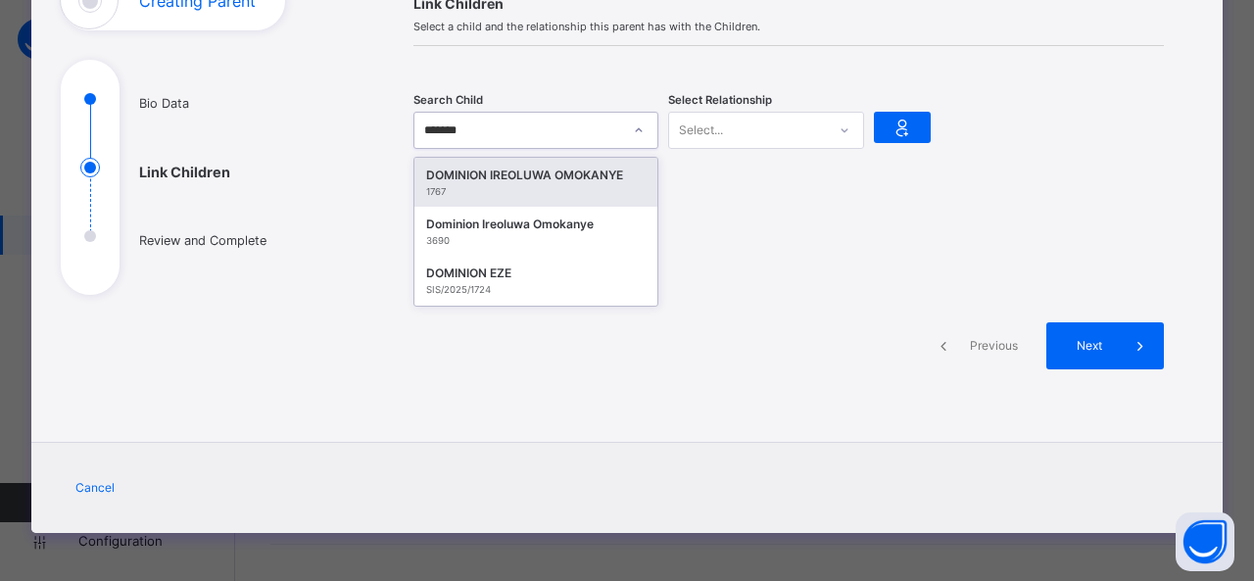 The image size is (1254, 581). I want to click on div: Select..., so click(700, 130).